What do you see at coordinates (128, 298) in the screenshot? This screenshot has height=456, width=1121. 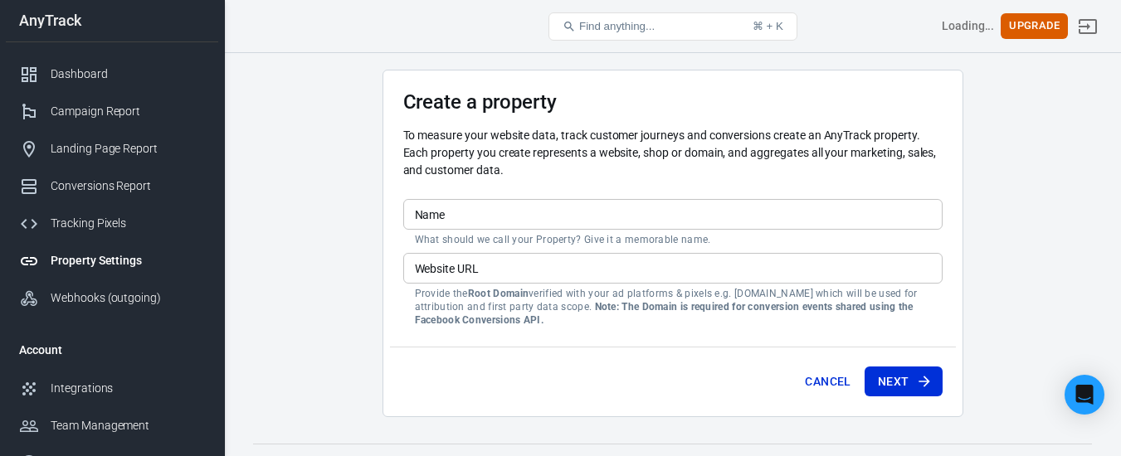 I see `div: Webhooks (outgoing)` at bounding box center [128, 298].